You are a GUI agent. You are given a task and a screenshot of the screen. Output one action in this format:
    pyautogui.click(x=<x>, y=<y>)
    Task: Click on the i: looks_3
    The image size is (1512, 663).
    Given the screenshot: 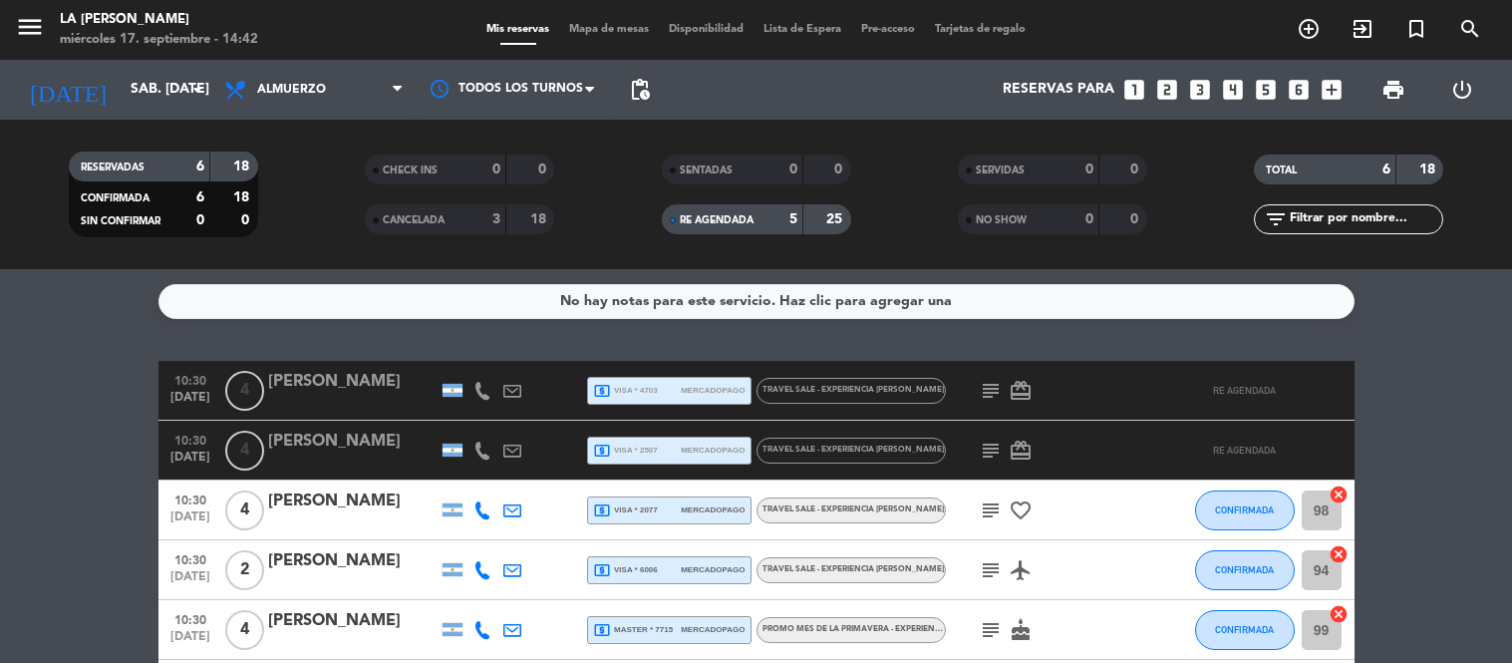 What is the action you would take?
    pyautogui.click(x=1200, y=90)
    